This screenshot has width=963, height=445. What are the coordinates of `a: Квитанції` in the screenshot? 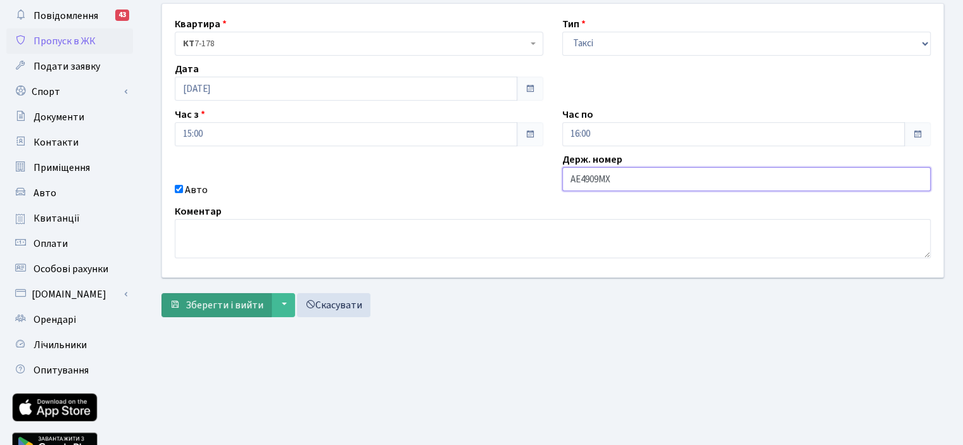 It's located at (70, 219).